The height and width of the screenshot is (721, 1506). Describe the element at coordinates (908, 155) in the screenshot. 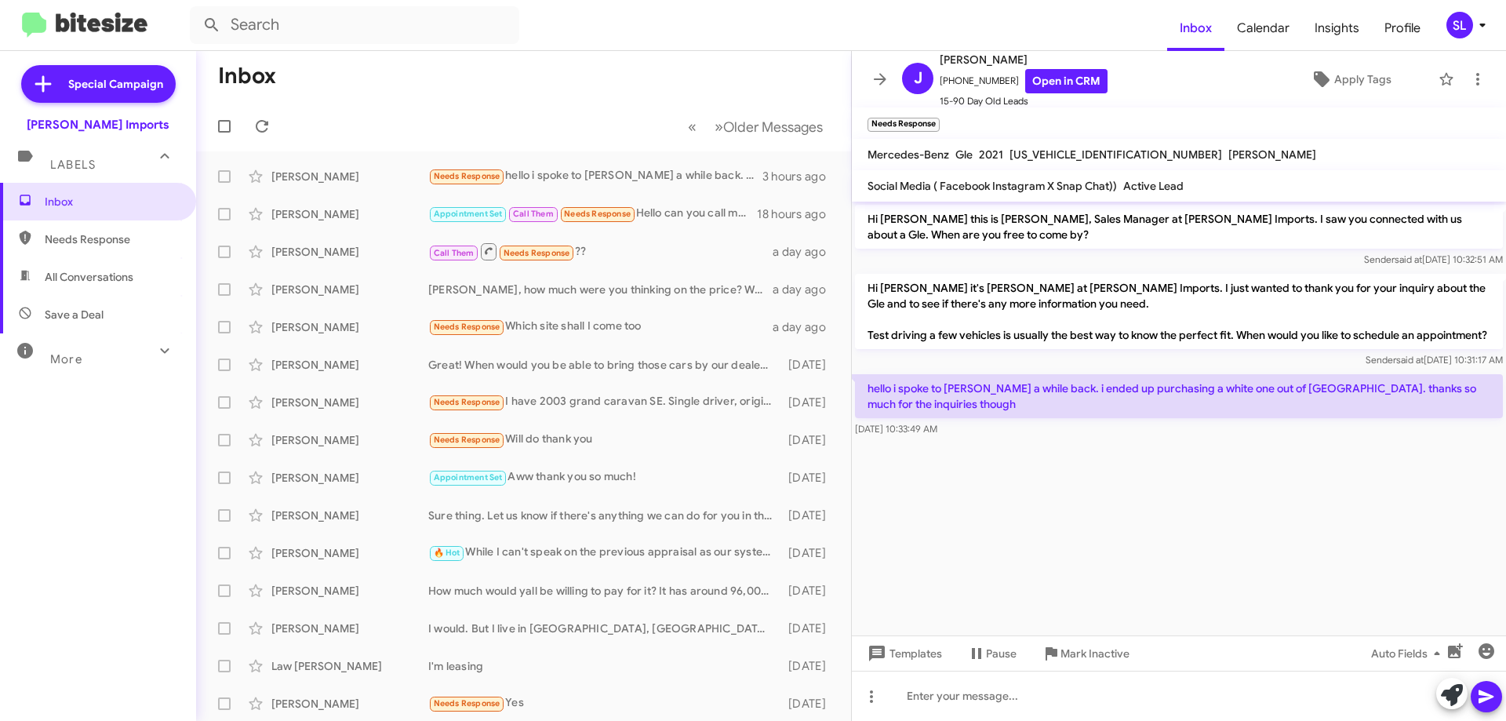

I see `span: Mercedes-Benz` at that location.